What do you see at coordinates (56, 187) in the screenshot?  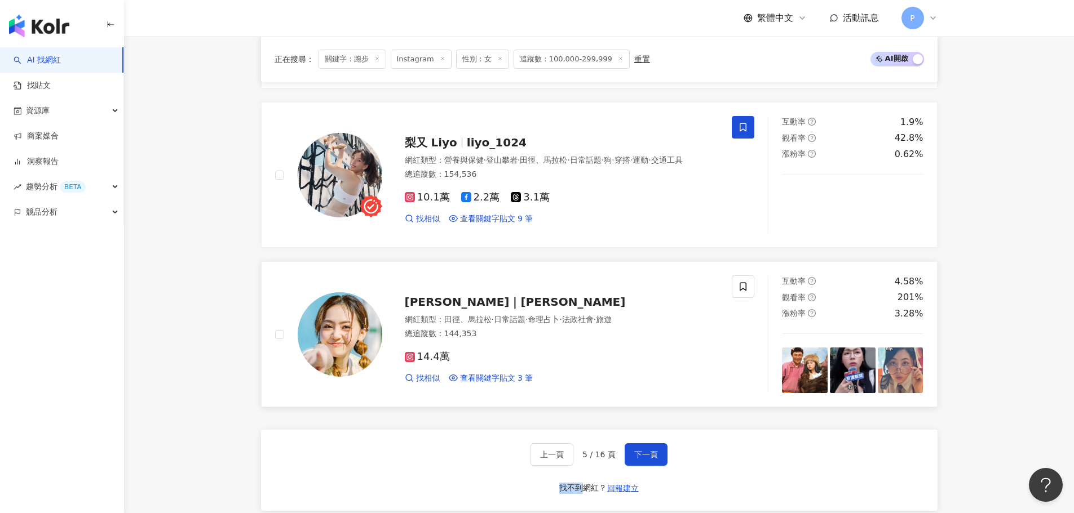 I see `span: 趨勢分析` at bounding box center [56, 187].